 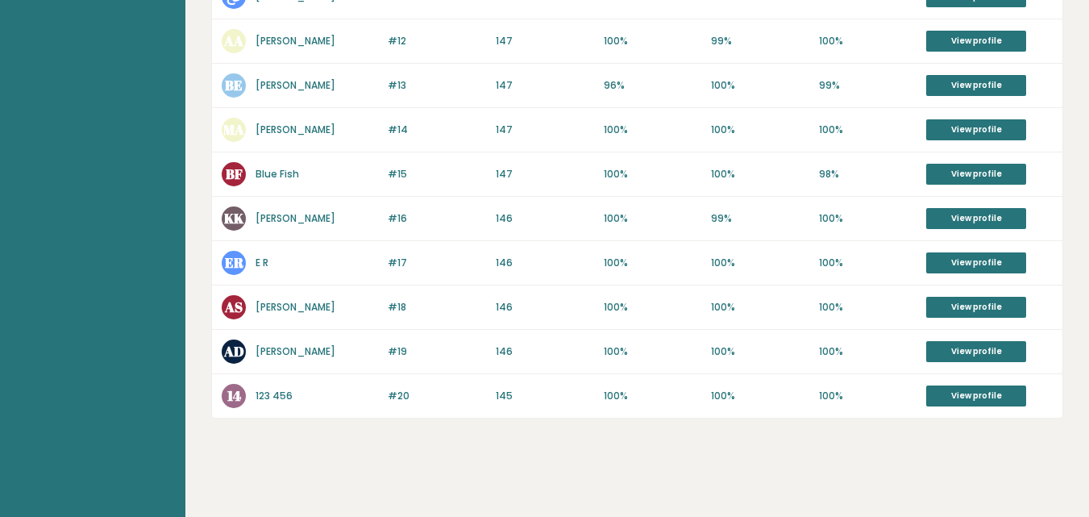 What do you see at coordinates (653, 85) in the screenshot?
I see `p: 96%` at bounding box center [653, 85].